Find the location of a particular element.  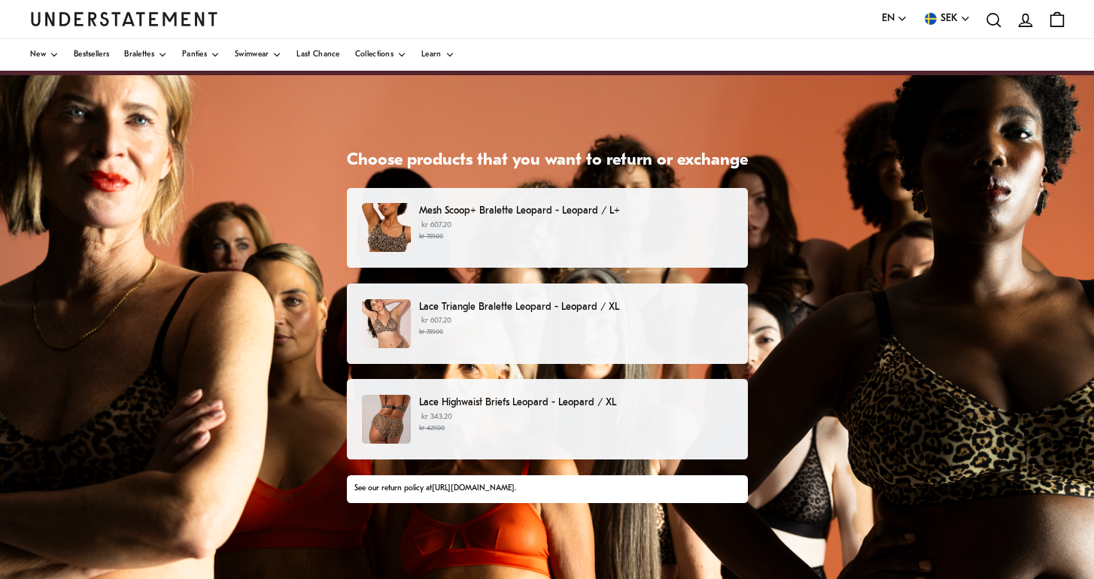

a: Last Chance is located at coordinates (318, 55).